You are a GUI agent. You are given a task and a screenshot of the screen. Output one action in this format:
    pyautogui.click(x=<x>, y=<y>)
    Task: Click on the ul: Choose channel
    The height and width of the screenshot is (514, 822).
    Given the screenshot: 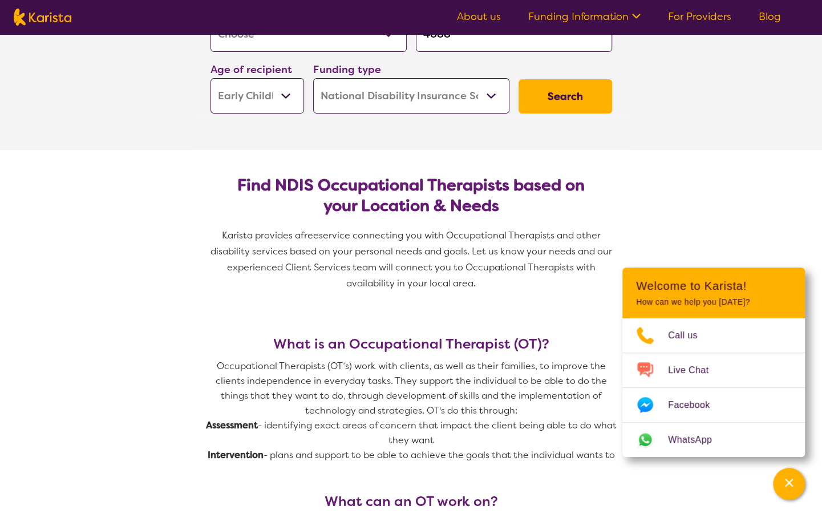 What is the action you would take?
    pyautogui.click(x=714, y=387)
    